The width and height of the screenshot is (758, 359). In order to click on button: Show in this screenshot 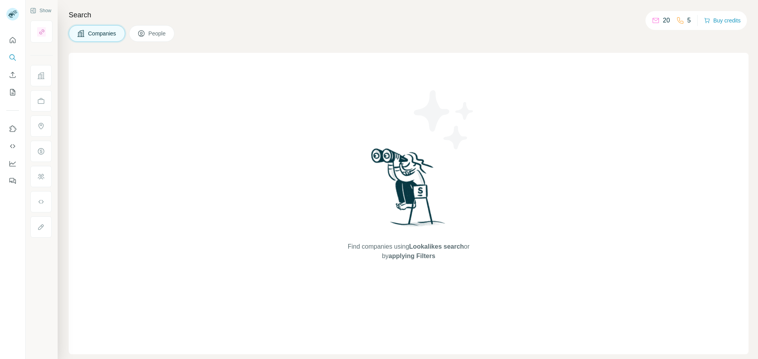, I will do `click(41, 11)`.